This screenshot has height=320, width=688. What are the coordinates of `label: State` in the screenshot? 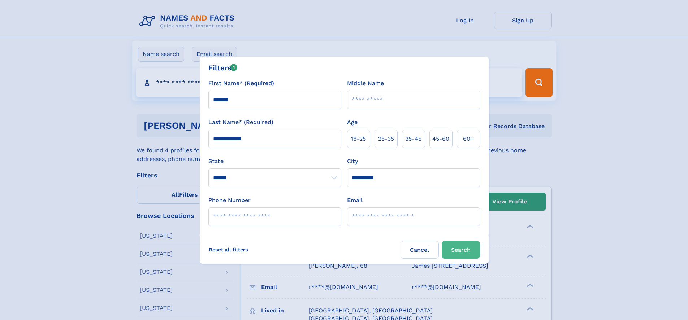 It's located at (275, 161).